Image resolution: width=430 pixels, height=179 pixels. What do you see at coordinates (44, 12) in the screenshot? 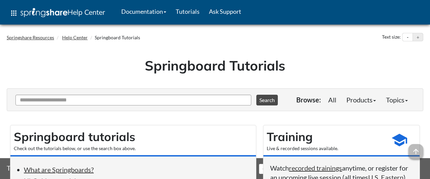
I see `img: Springshare` at bounding box center [44, 12].